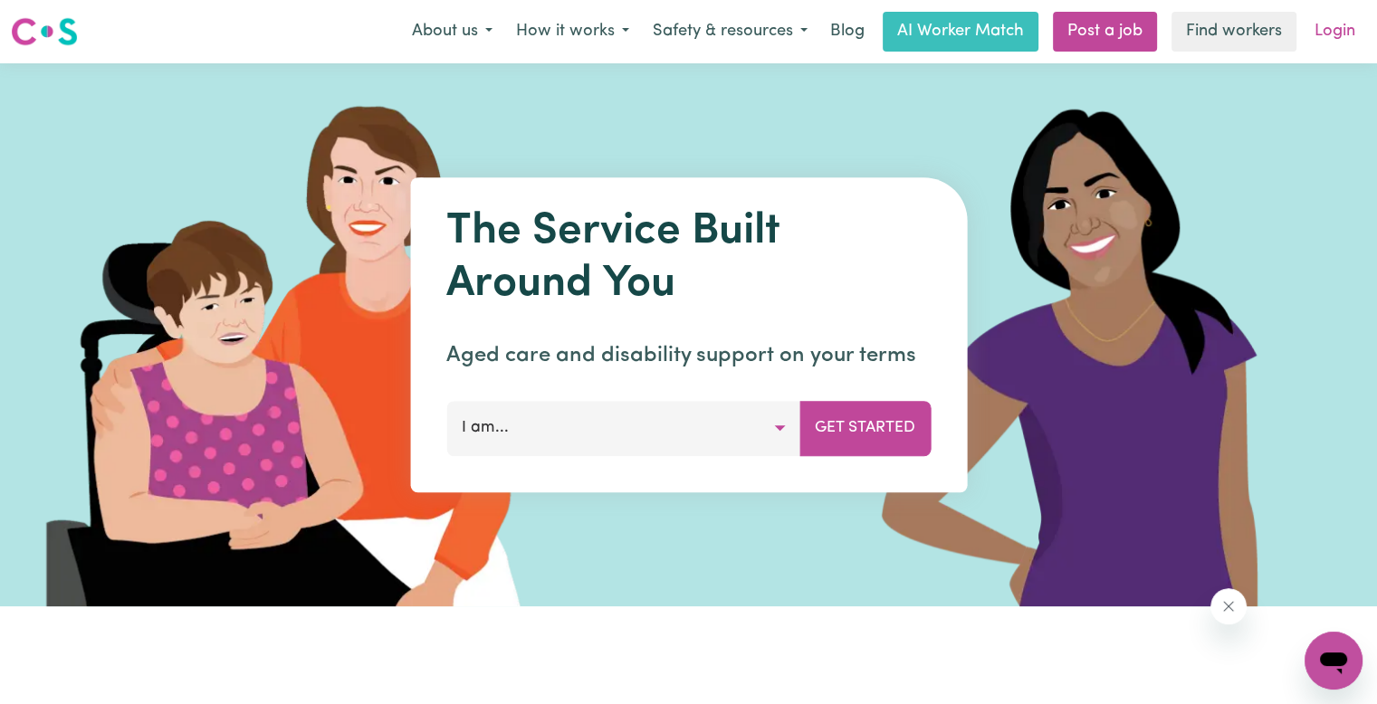 Image resolution: width=1377 pixels, height=704 pixels. Describe the element at coordinates (44, 32) in the screenshot. I see `a: Careseekers logo` at that location.